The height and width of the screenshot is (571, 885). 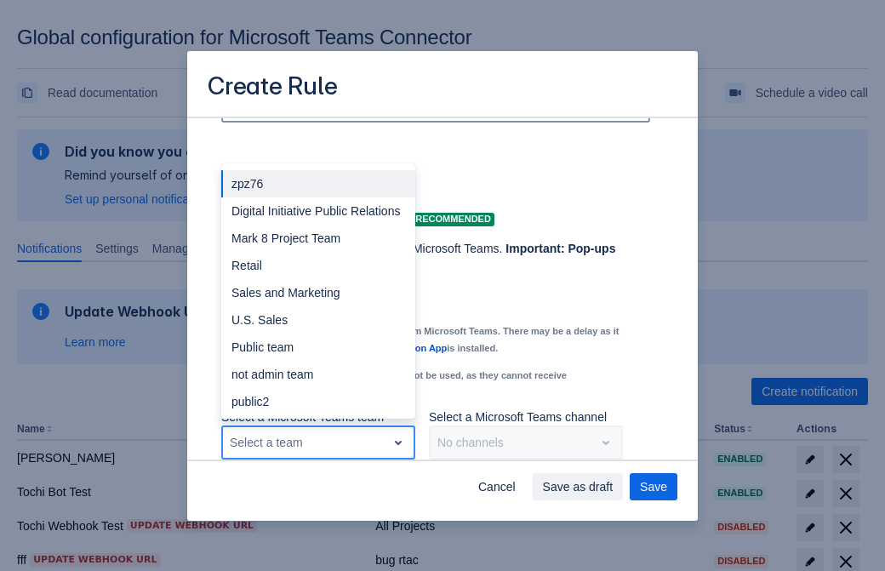 What do you see at coordinates (318, 211) in the screenshot?
I see `div: Digital Initiative Public Relations` at bounding box center [318, 211].